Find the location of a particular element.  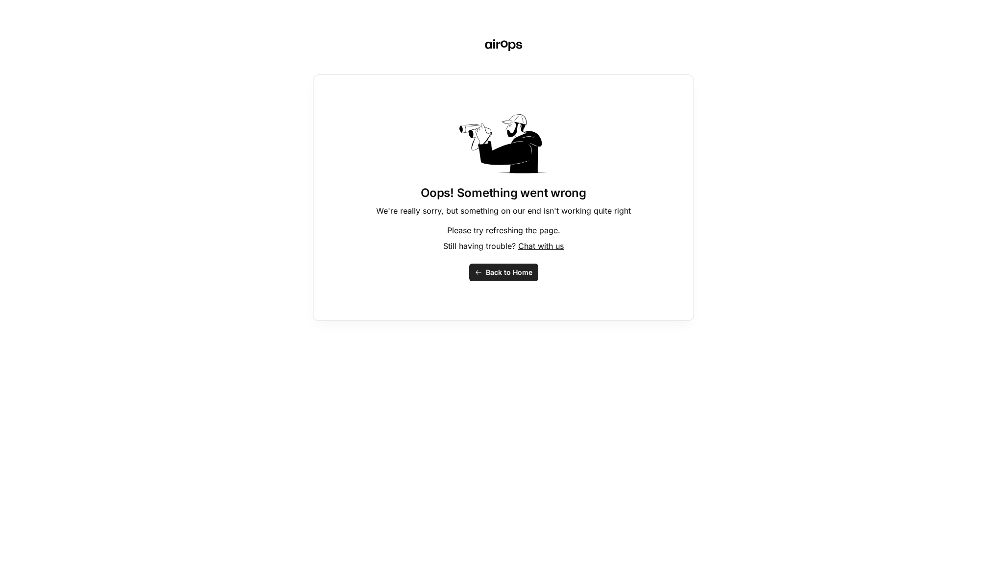

span: Chat with us is located at coordinates (541, 246).